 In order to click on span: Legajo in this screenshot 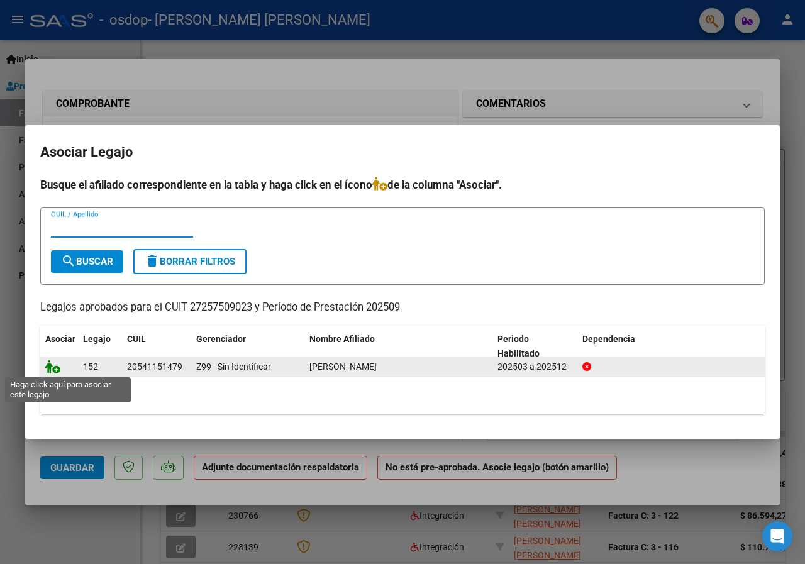, I will do `click(97, 339)`.